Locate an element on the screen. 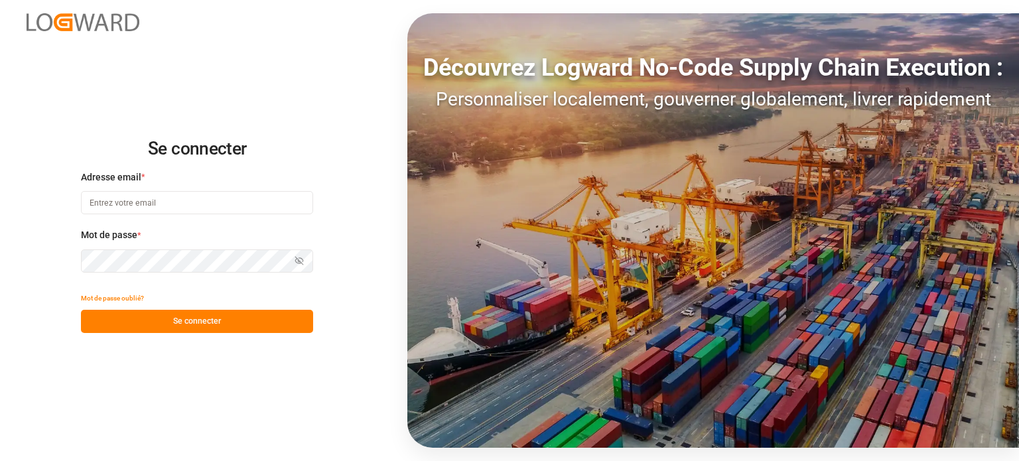 The image size is (1019, 461). font: Adresse email is located at coordinates (111, 177).